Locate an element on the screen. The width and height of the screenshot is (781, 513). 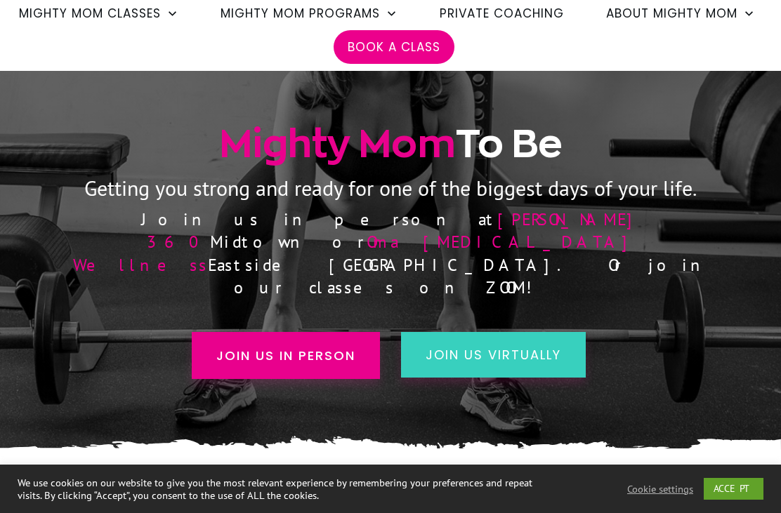
a: Join us in person is located at coordinates (286, 355).